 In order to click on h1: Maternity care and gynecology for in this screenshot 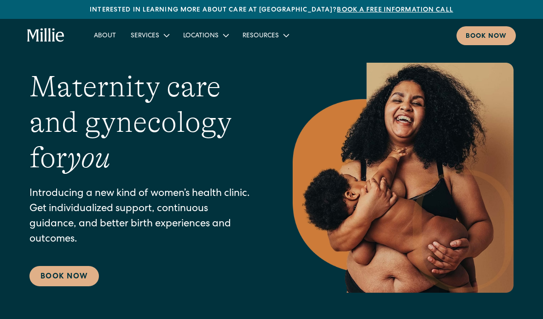, I will do `click(143, 122)`.